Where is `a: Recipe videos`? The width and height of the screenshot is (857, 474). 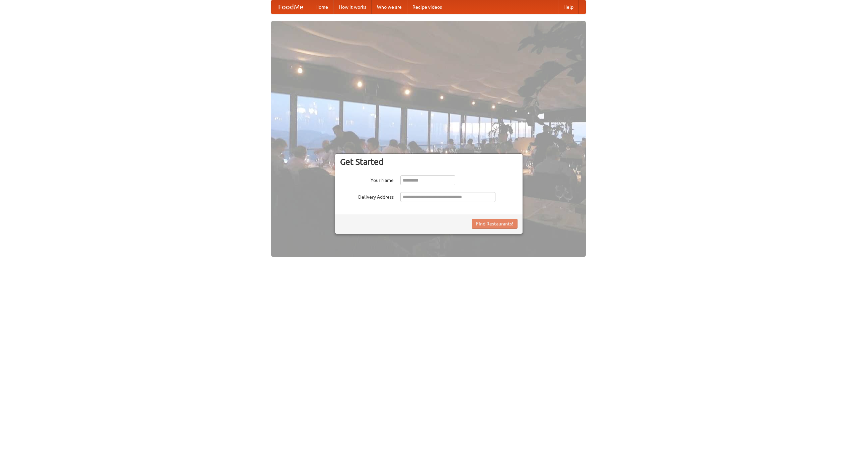 a: Recipe videos is located at coordinates (427, 7).